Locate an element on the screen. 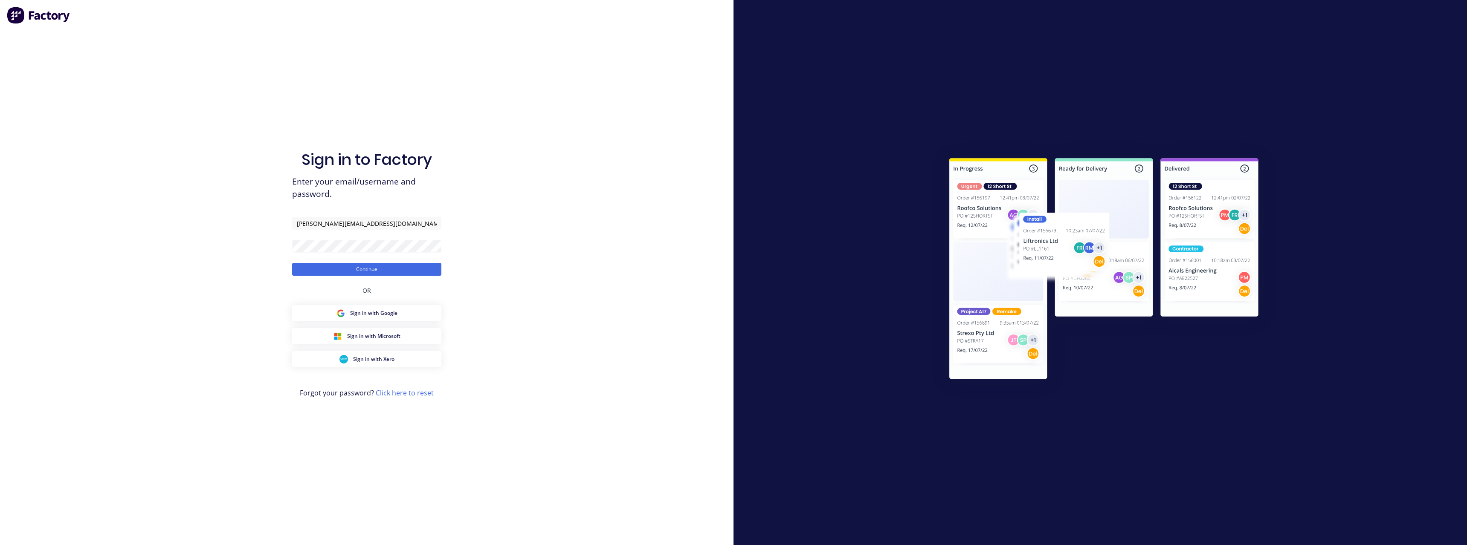 The height and width of the screenshot is (545, 1467). span: Sign in with Xero is located at coordinates (373, 359).